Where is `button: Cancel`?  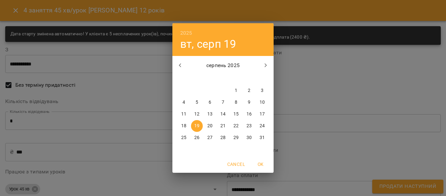 button: Cancel is located at coordinates (236, 164).